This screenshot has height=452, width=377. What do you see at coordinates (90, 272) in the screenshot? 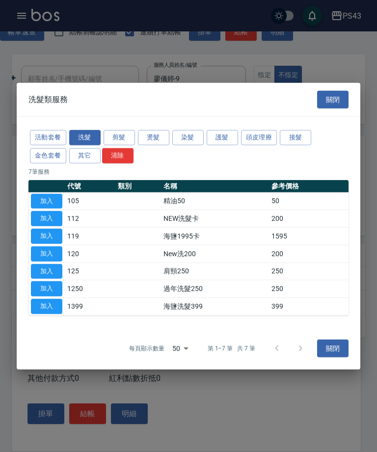
I see `td: 125` at bounding box center [90, 272].